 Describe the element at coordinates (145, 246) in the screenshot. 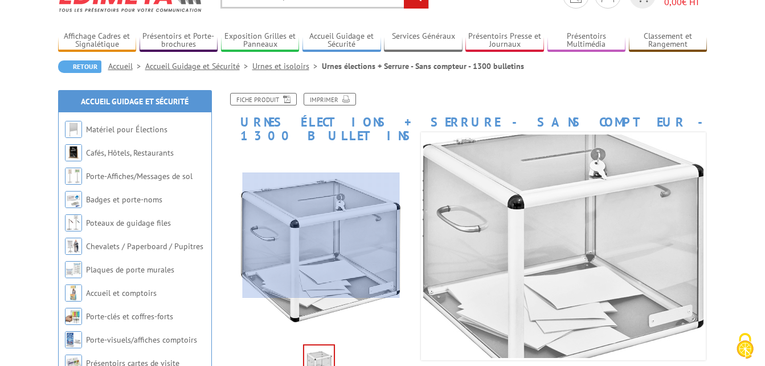

I see `a: Chevalets / Paperboard / Pupitres` at that location.